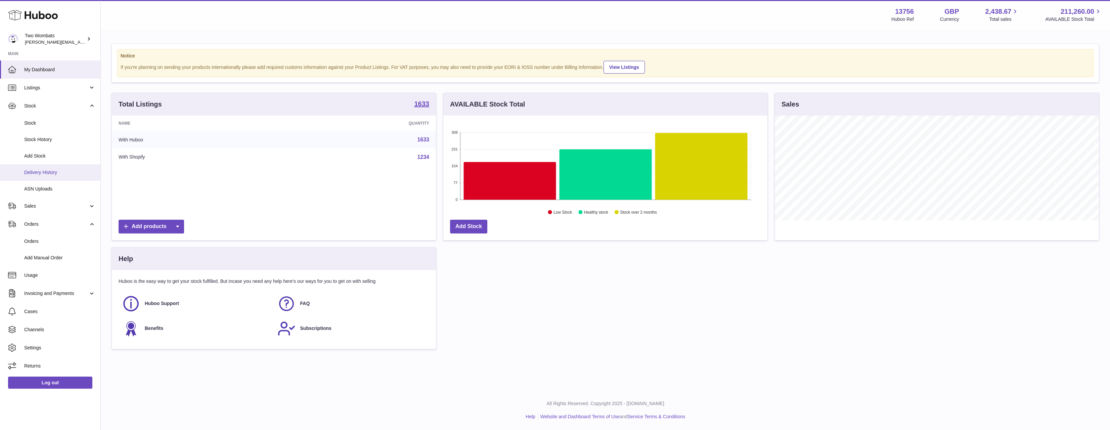  I want to click on span: Stock History, so click(60, 139).